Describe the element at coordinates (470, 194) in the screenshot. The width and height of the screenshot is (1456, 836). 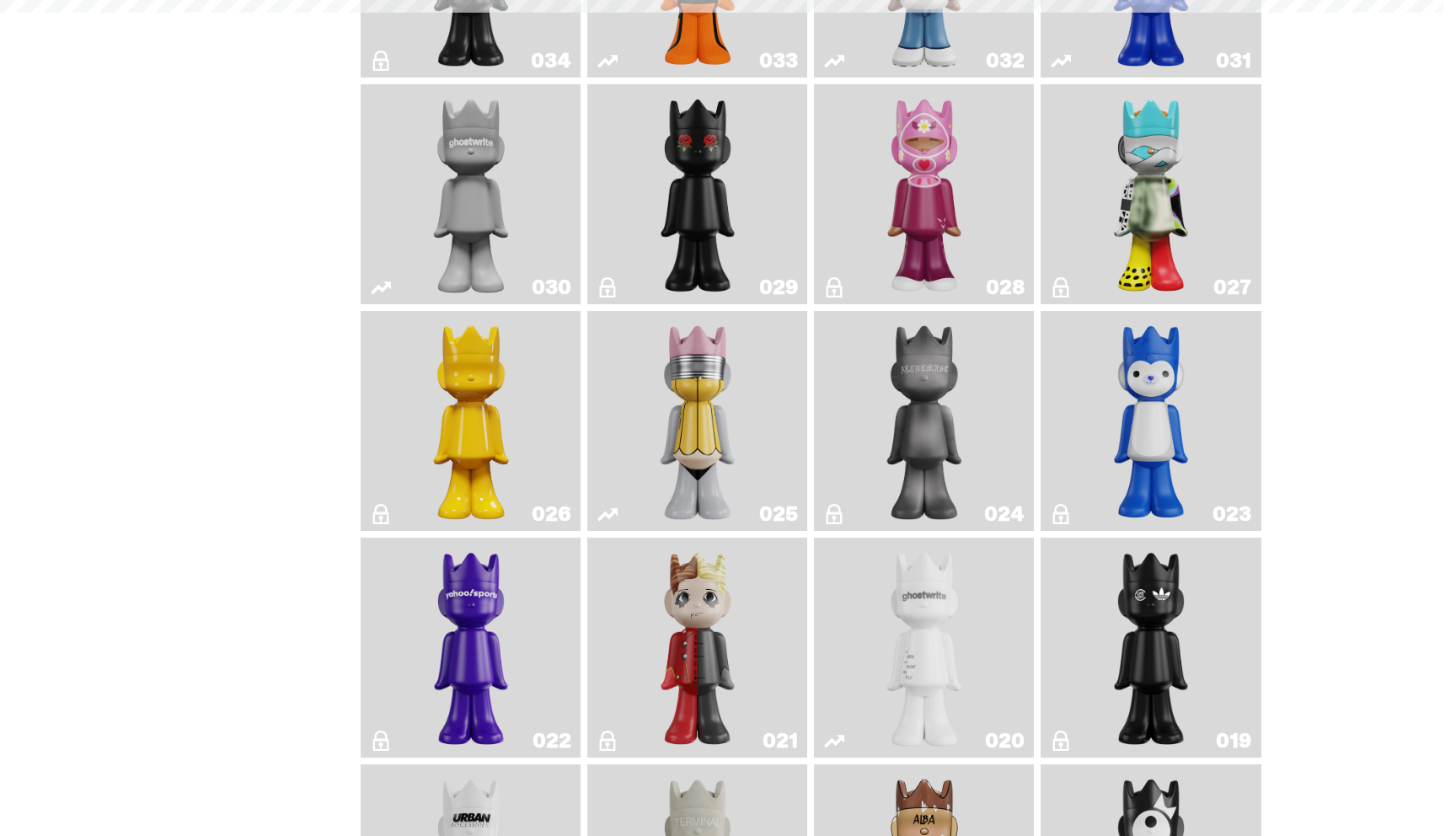
I see `a: One` at that location.